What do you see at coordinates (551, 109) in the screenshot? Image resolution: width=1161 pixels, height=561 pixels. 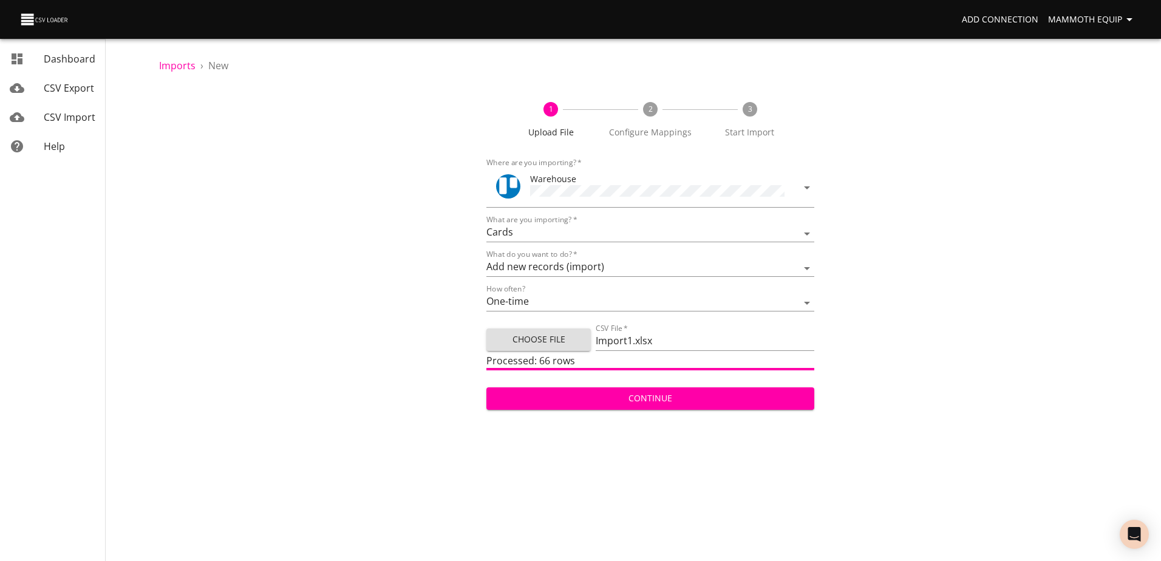 I see `text: 1` at bounding box center [551, 109].